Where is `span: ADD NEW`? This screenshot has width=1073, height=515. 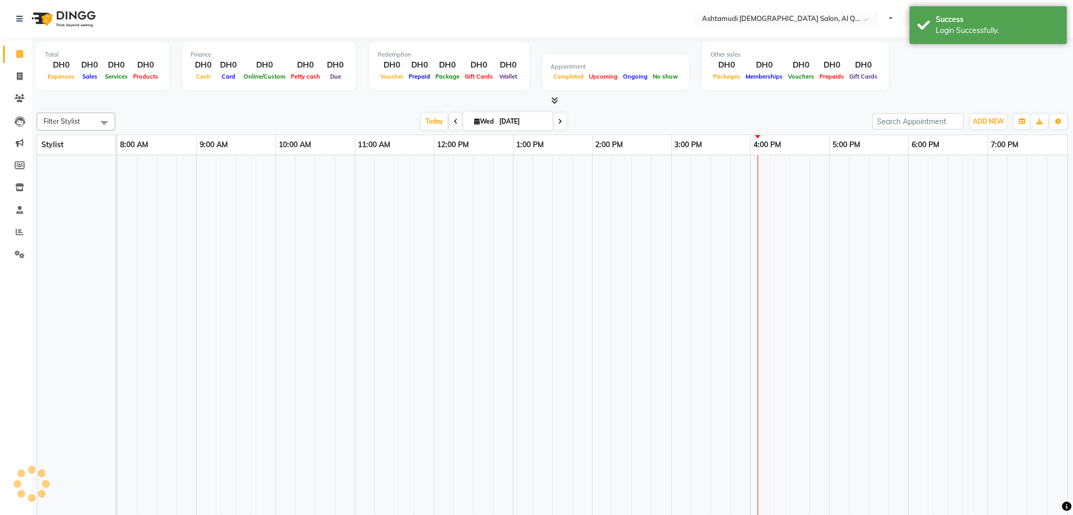 span: ADD NEW is located at coordinates (988, 121).